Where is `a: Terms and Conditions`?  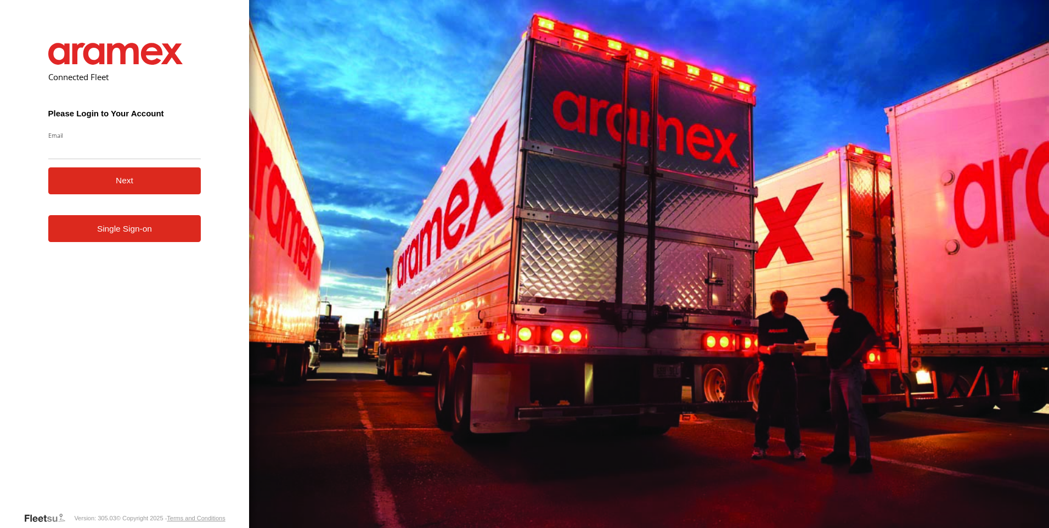
a: Terms and Conditions is located at coordinates (196, 518).